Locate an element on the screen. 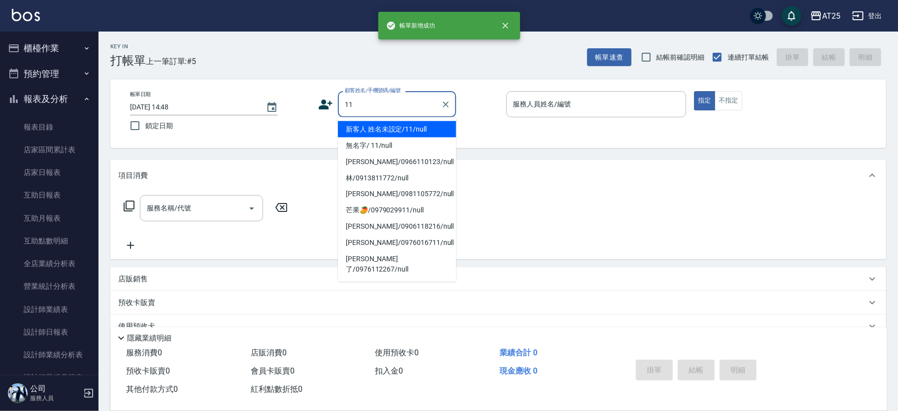 This screenshot has height=411, width=898. p: 隱藏業績明細 is located at coordinates (149, 338).